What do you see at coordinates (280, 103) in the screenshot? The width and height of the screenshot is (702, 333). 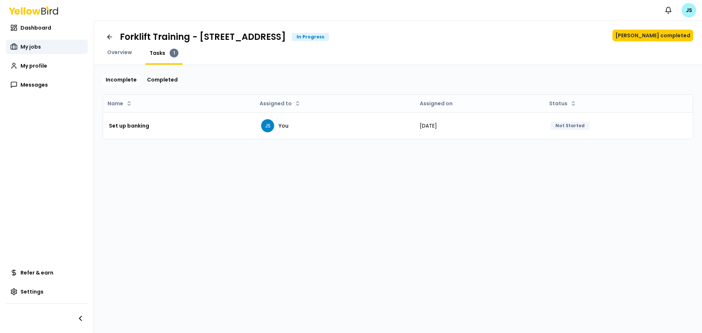 I see `button: Assigned to` at bounding box center [280, 103].